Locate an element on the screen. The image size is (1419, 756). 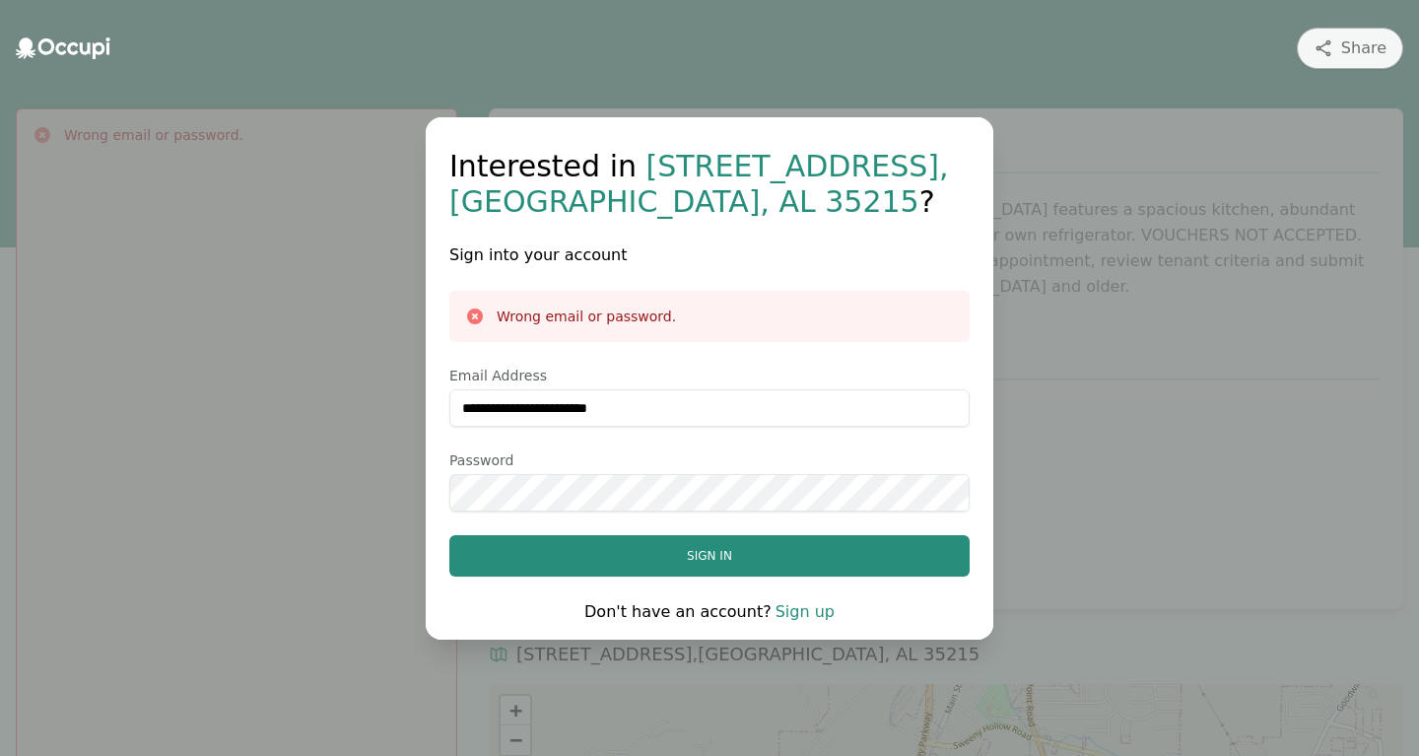
h1: Interested in ? is located at coordinates (710, 184).